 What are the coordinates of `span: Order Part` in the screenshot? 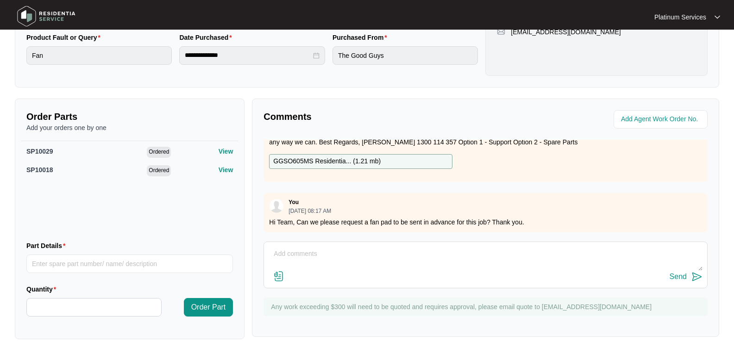 It's located at (208, 307).